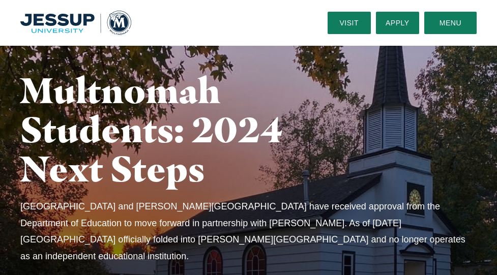  Describe the element at coordinates (450, 23) in the screenshot. I see `button: Menu` at that location.